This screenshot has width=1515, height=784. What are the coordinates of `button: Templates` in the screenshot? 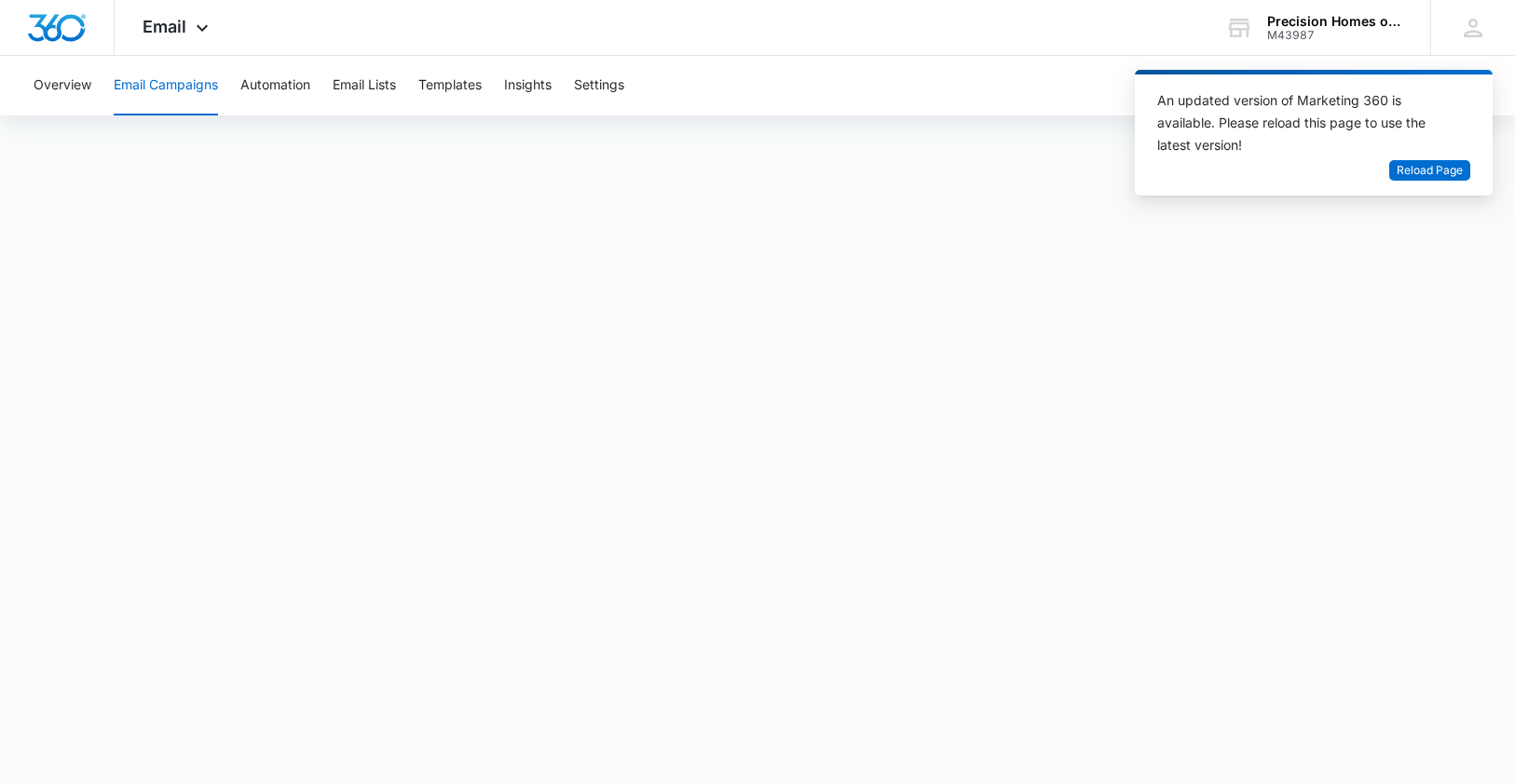 It's located at (451, 86).